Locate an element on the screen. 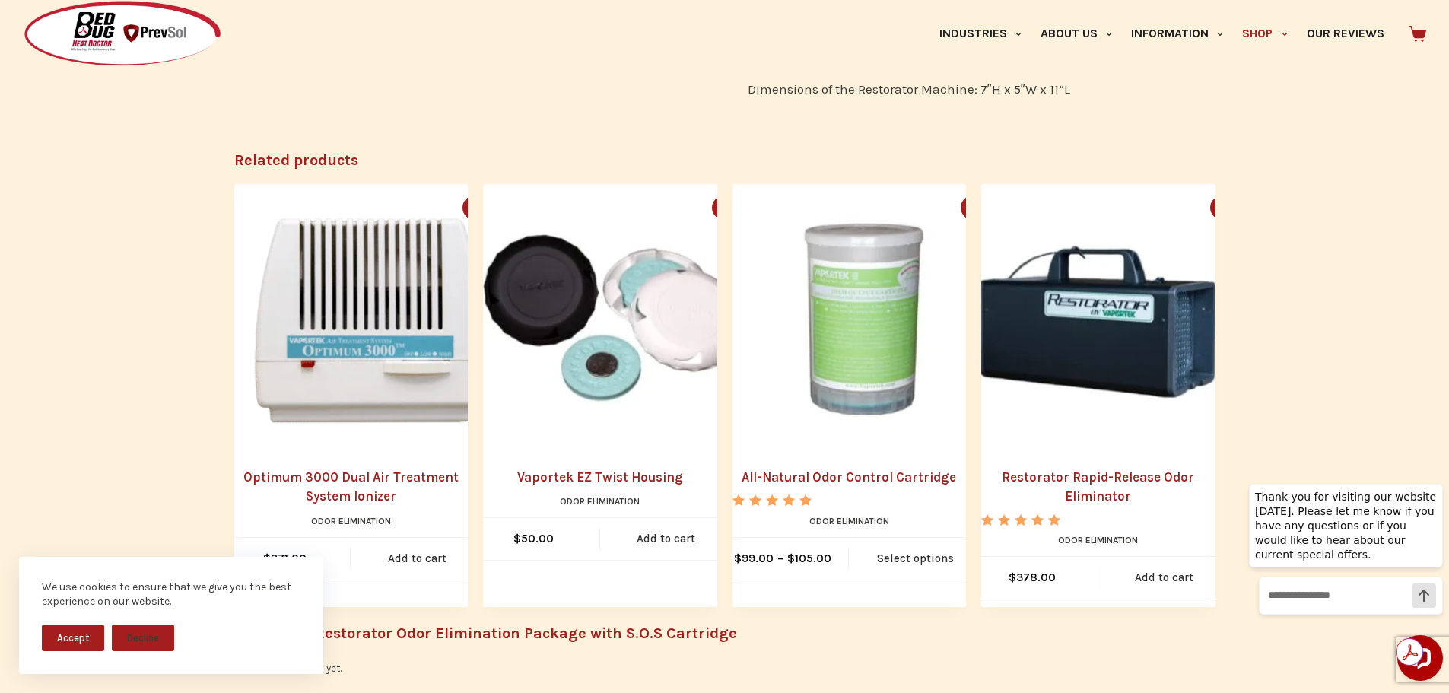 The image size is (1449, 693). bdi: 105.00 is located at coordinates (809, 558).